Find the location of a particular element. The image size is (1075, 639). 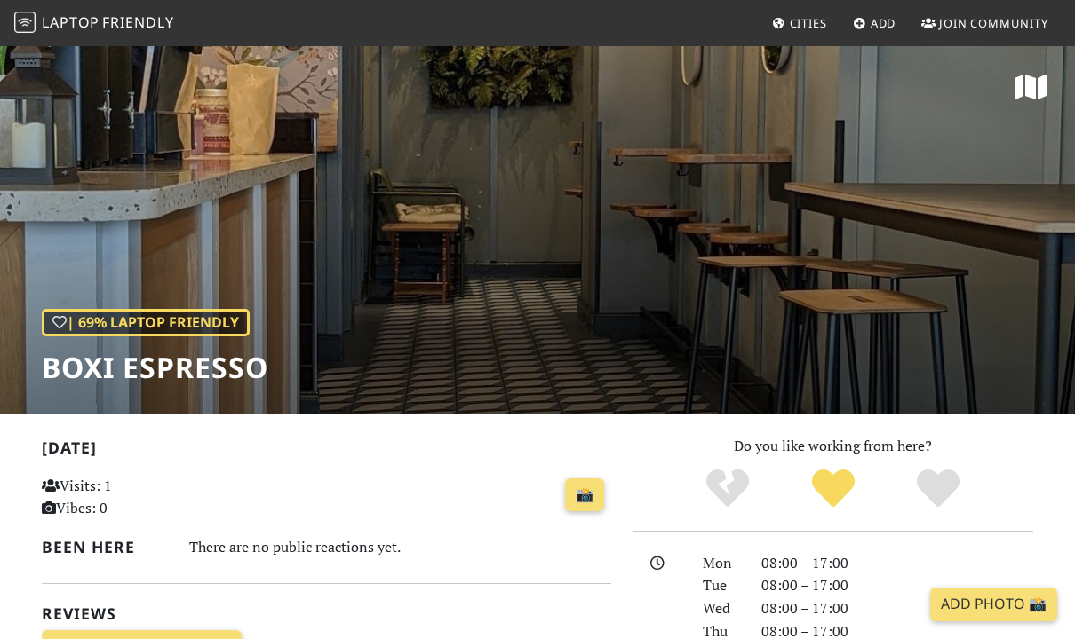

div: There are no public reactions yet. is located at coordinates (400, 547).